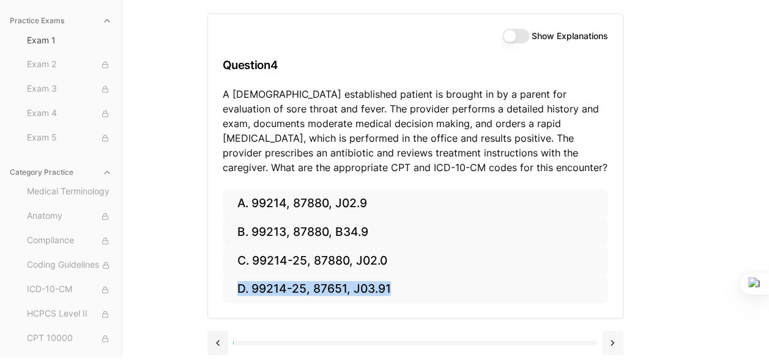 This screenshot has height=363, width=769. What do you see at coordinates (69, 192) in the screenshot?
I see `span: Medical Terminology` at bounding box center [69, 192].